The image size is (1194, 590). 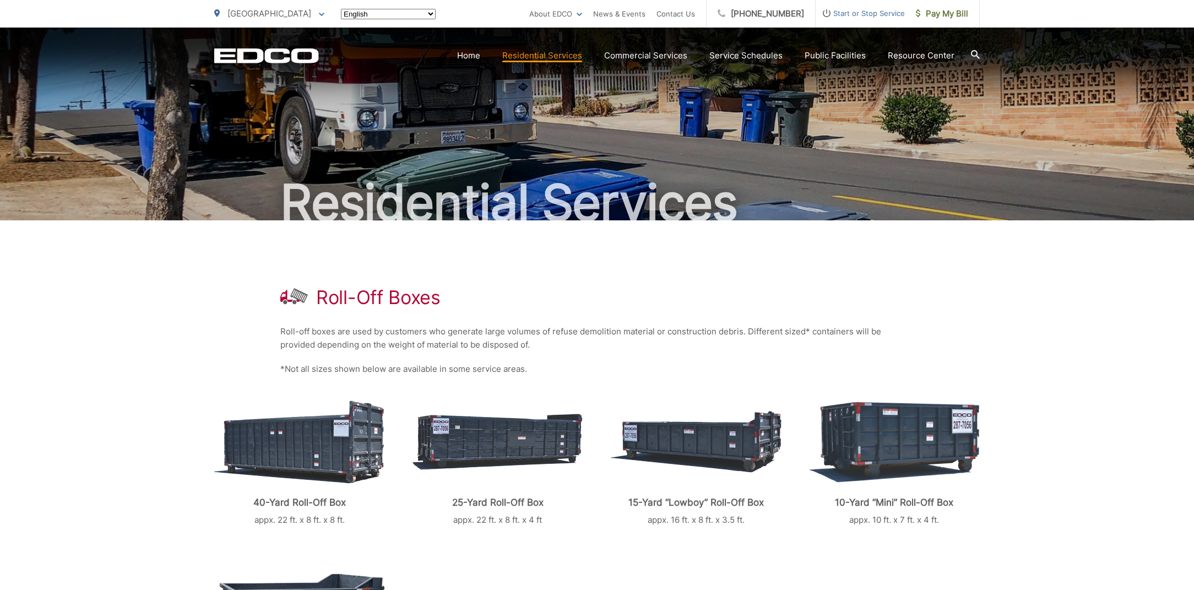 What do you see at coordinates (469, 56) in the screenshot?
I see `a: Home` at bounding box center [469, 56].